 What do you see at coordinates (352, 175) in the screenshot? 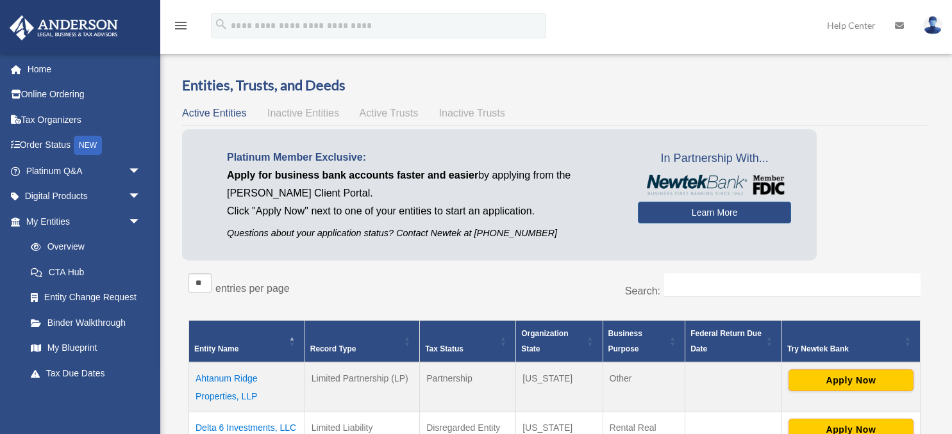
I see `span: Apply for business bank accounts faster and easier` at bounding box center [352, 175].